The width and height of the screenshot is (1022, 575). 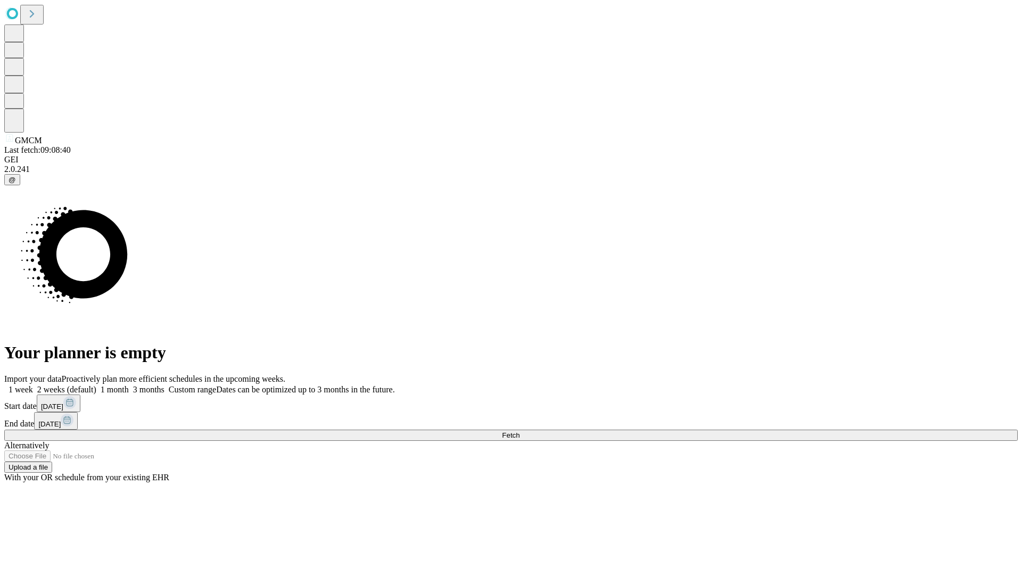 What do you see at coordinates (21, 389) in the screenshot?
I see `span: 1 week` at bounding box center [21, 389].